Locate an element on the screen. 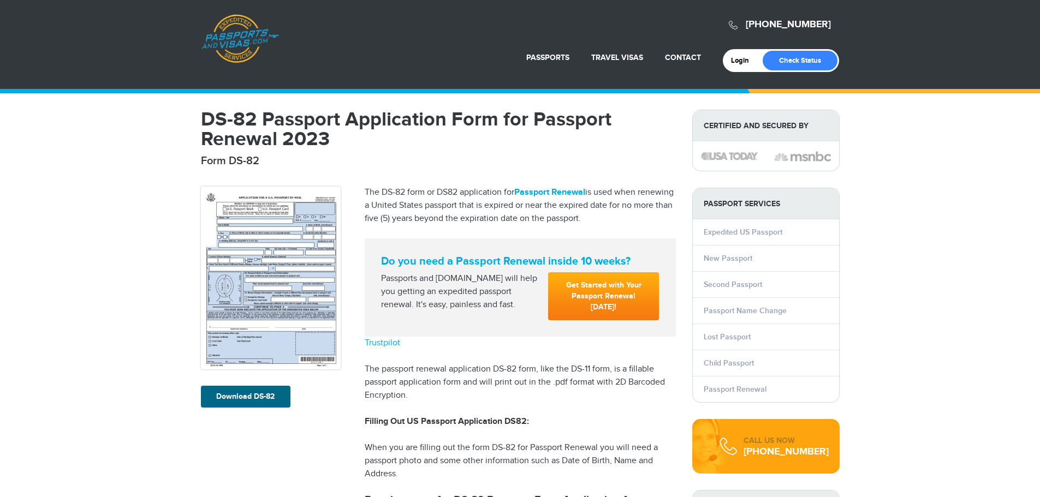  strong: Filling Out US Passport Application DS82: is located at coordinates (447, 422).